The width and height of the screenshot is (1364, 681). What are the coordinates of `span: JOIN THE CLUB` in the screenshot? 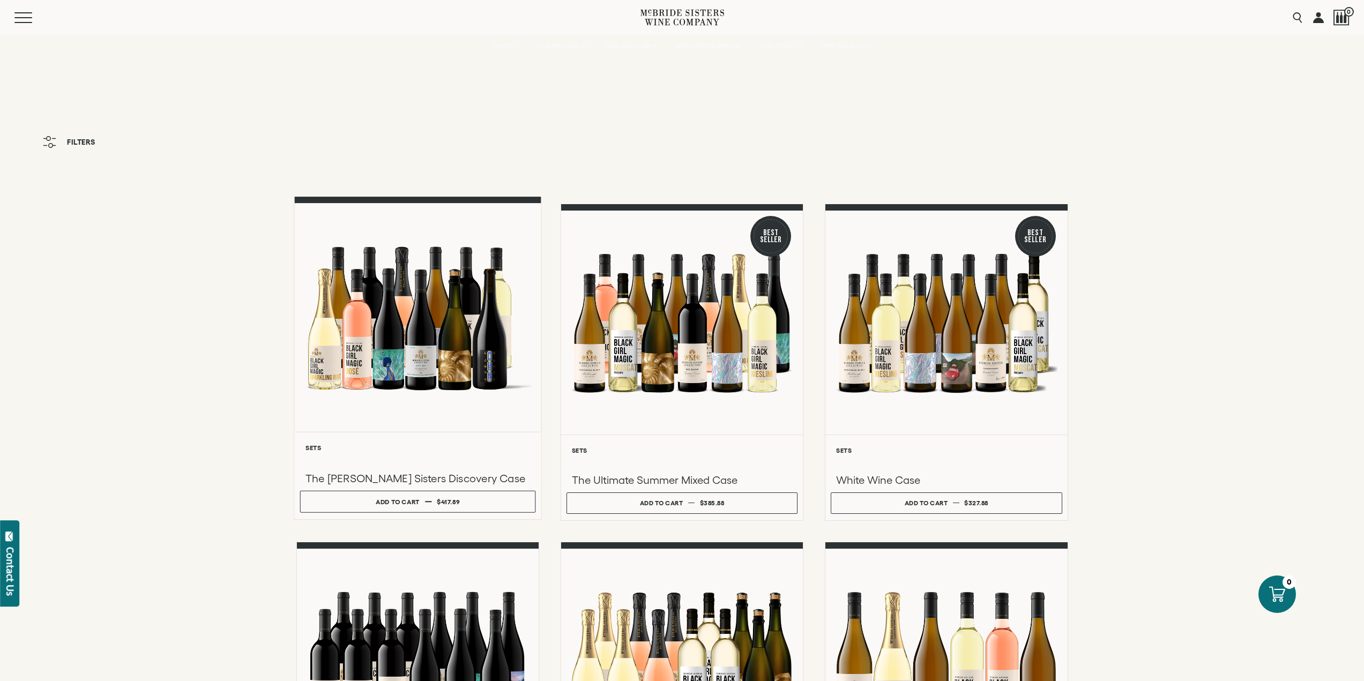 It's located at (627, 46).